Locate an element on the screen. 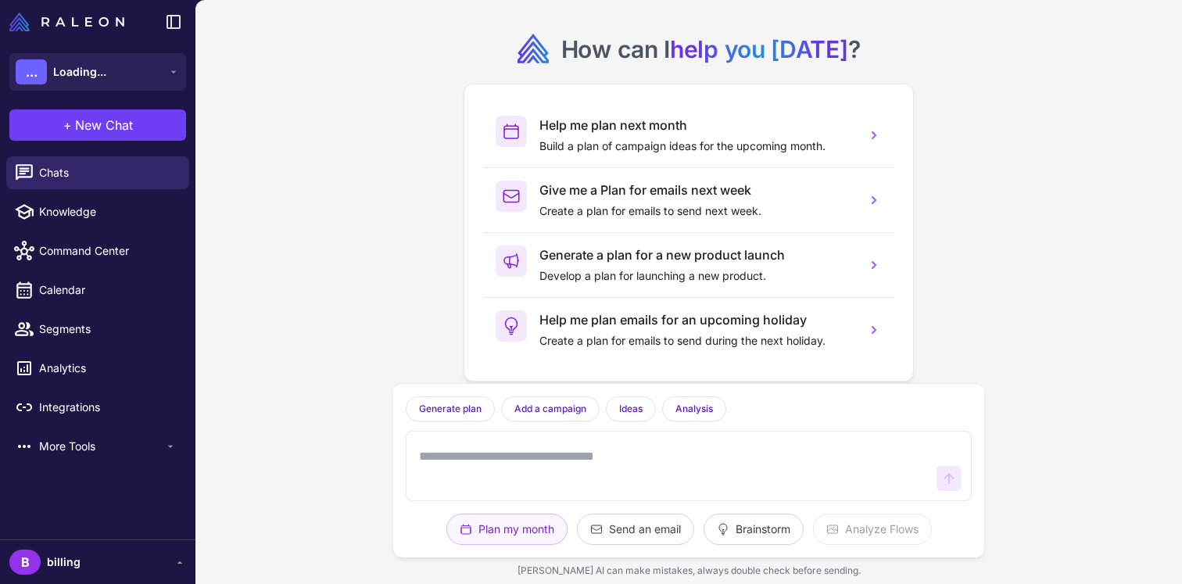 Image resolution: width=1182 pixels, height=584 pixels. span: More Tools is located at coordinates (102, 446).